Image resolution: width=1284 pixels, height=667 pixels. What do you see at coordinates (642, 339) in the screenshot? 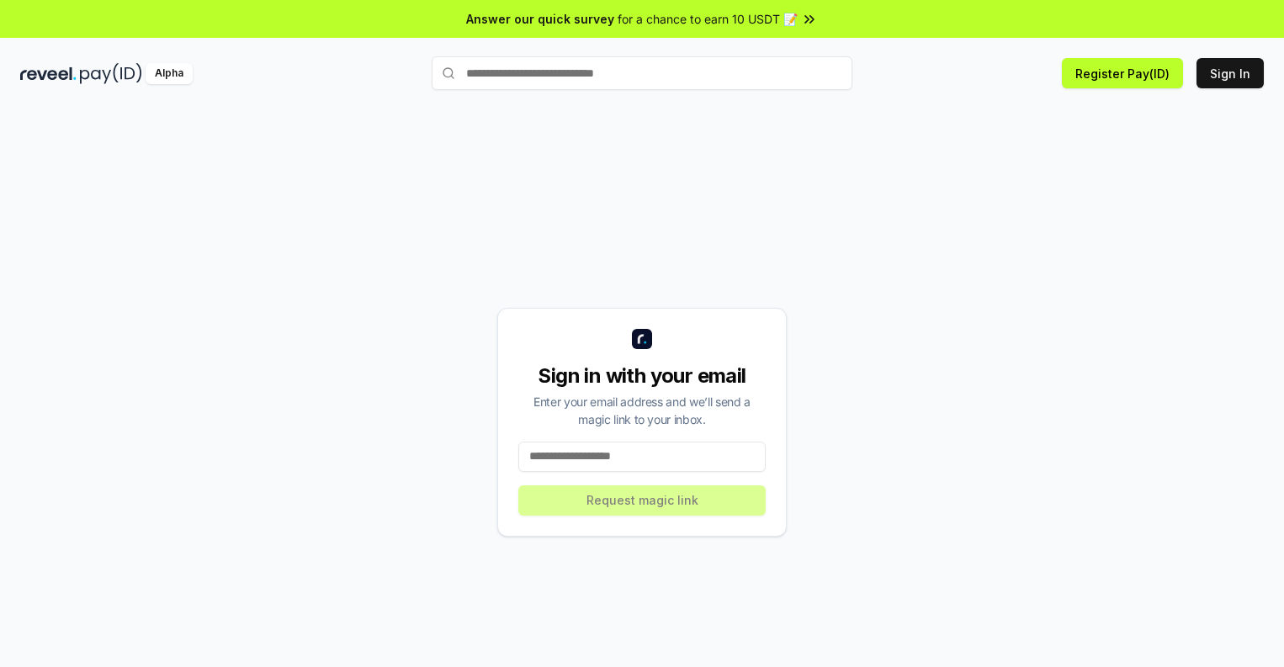
I see `img: logo_small` at bounding box center [642, 339].